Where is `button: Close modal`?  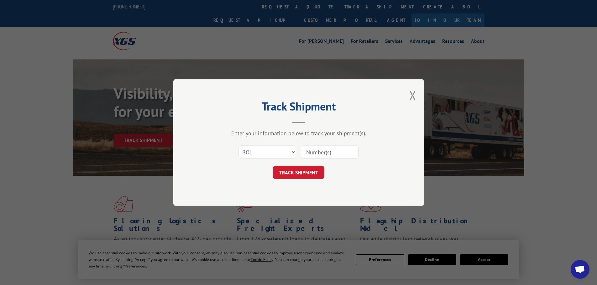 button: Close modal is located at coordinates (412, 95).